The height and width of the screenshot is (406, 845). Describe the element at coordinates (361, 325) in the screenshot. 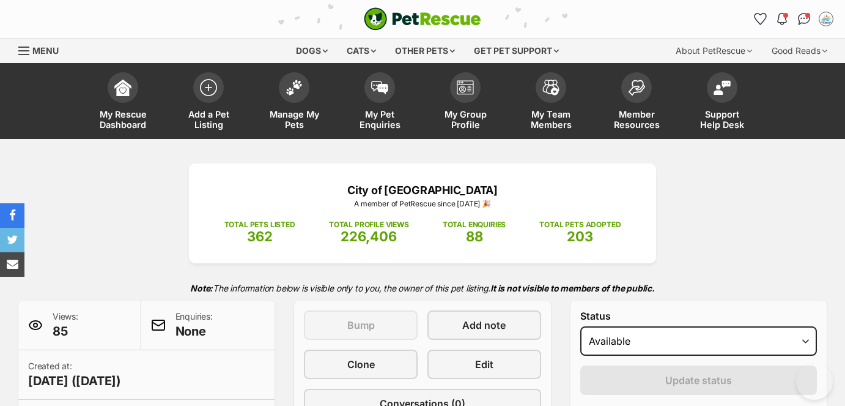

I see `span: Bump` at that location.